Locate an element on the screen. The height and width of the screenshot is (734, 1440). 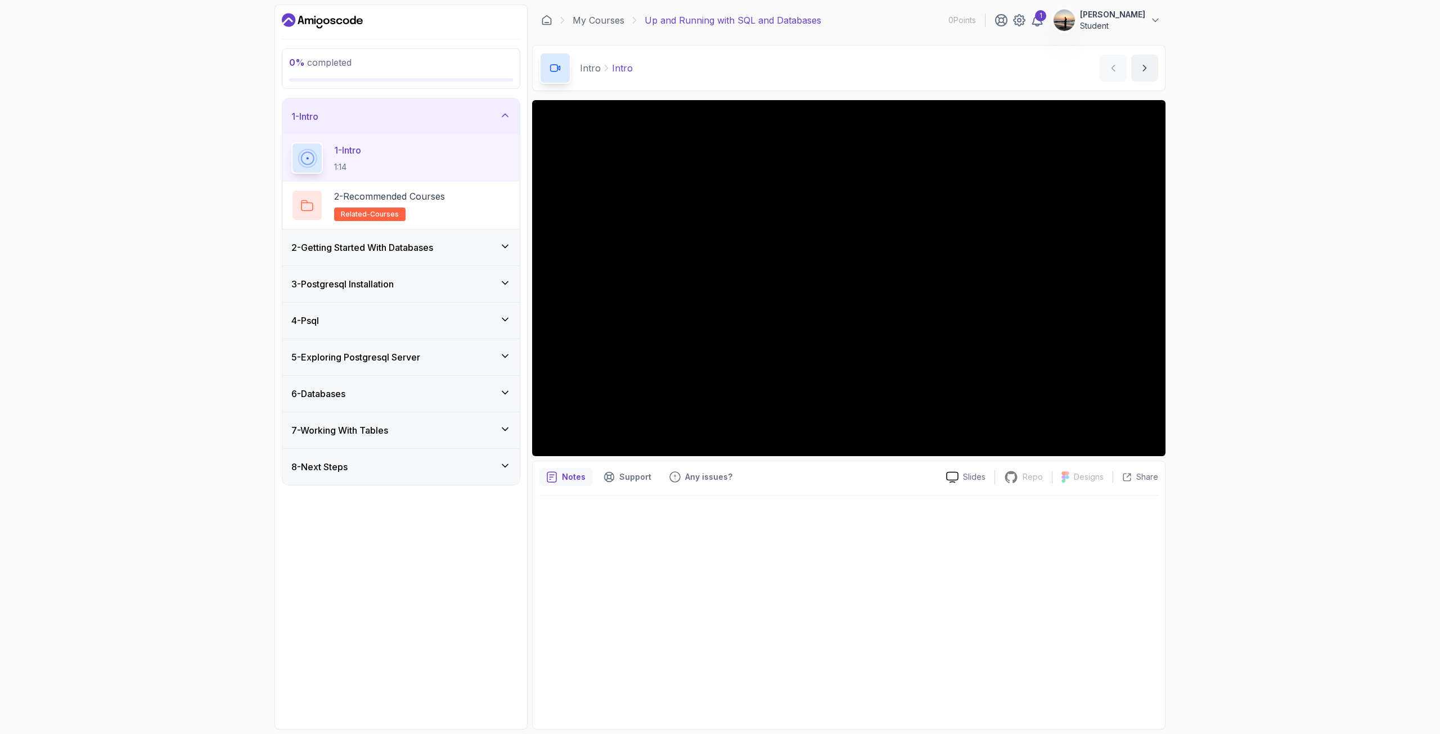
p: 2 - Recommended Courses is located at coordinates (389, 196).